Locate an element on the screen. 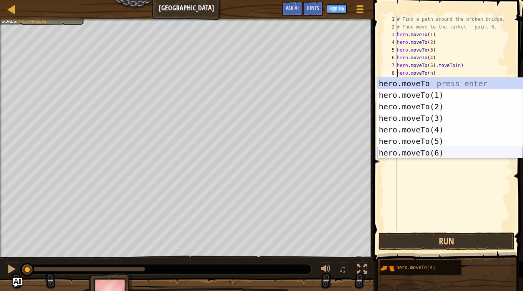 The image size is (523, 291). img: portrait.png is located at coordinates (387, 268).